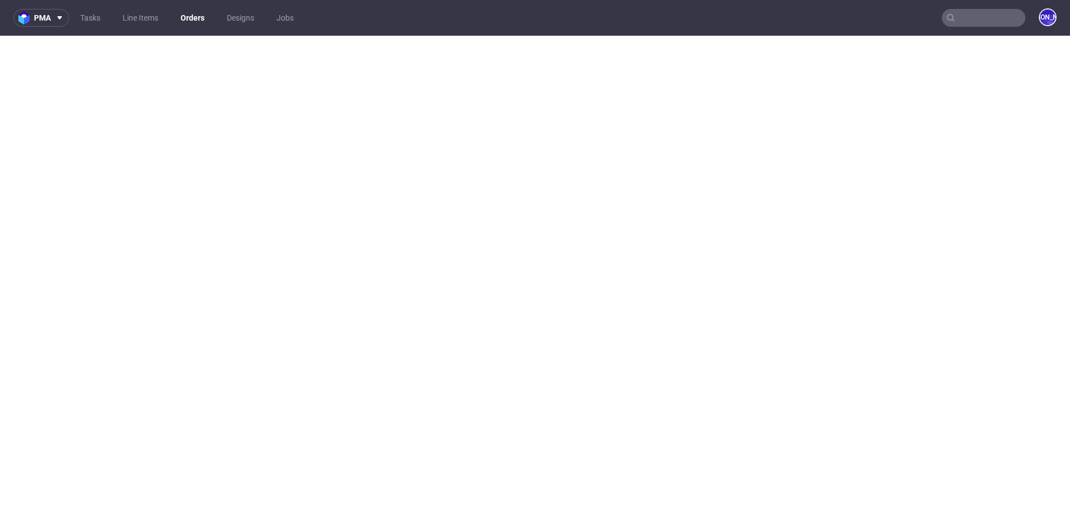 Image resolution: width=1070 pixels, height=508 pixels. Describe the element at coordinates (90, 18) in the screenshot. I see `a: Tasks` at that location.